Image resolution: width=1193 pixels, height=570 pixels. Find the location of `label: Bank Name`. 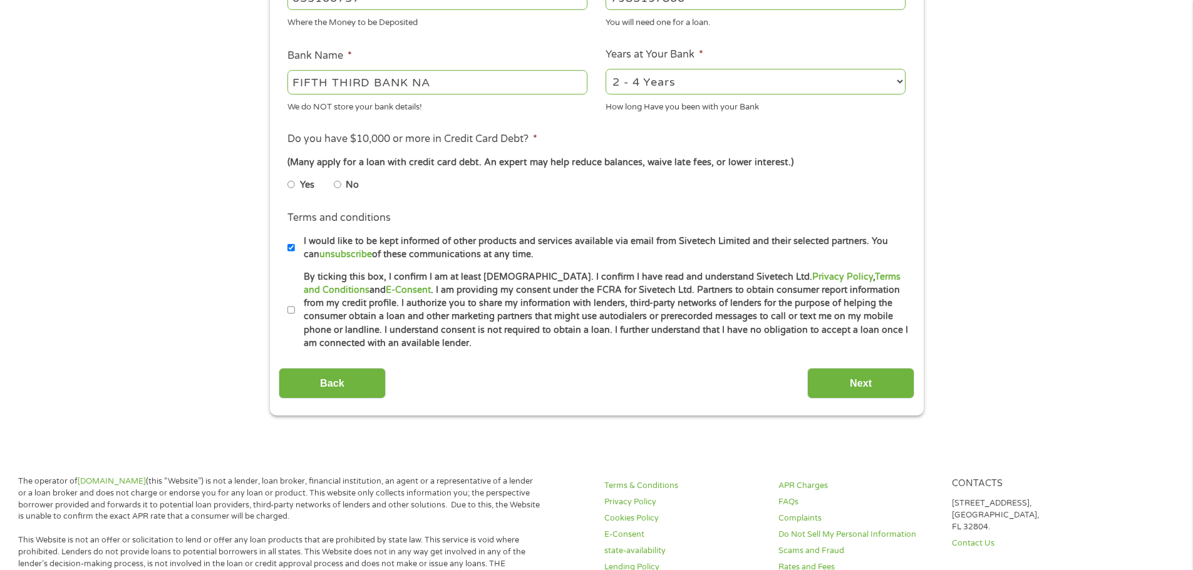

label: Bank Name is located at coordinates (319, 56).